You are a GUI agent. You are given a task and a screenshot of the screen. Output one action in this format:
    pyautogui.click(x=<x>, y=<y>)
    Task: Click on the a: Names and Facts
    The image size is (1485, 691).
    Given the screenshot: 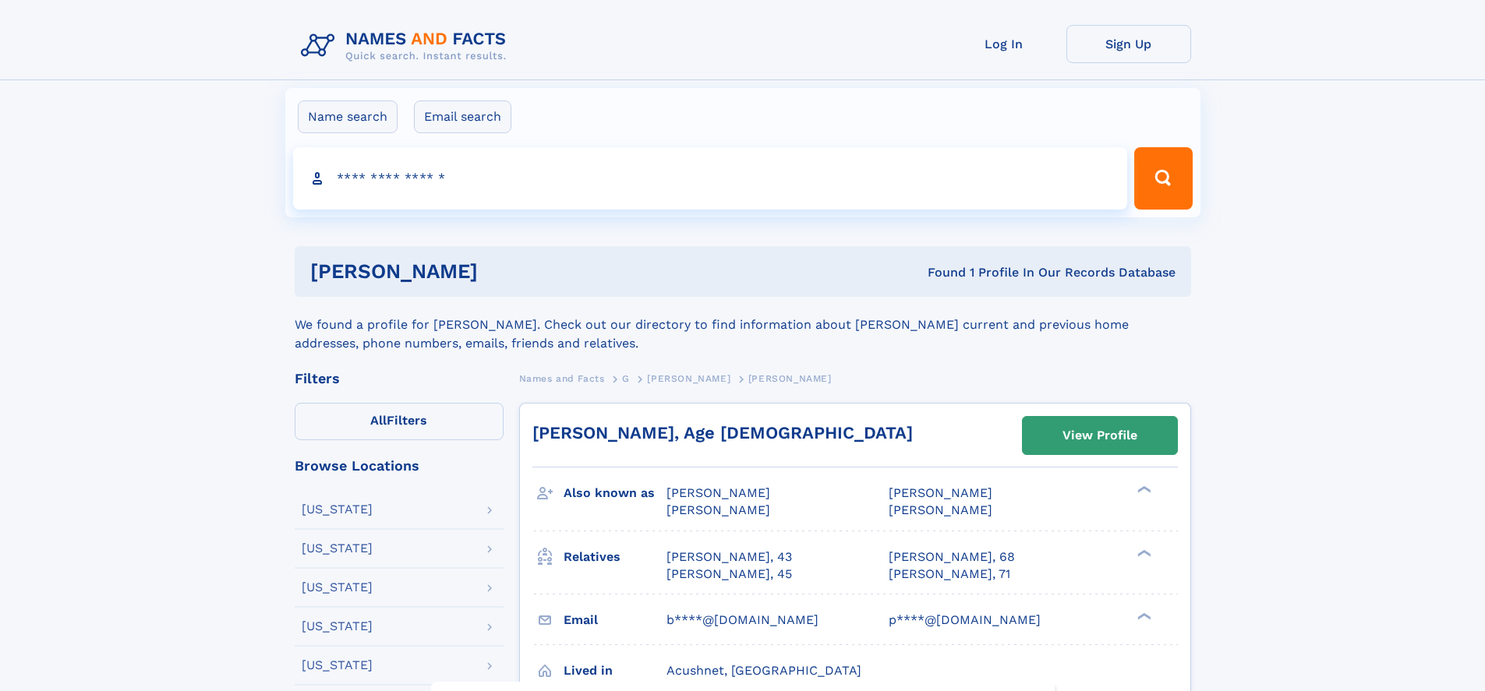 What is the action you would take?
    pyautogui.click(x=562, y=378)
    